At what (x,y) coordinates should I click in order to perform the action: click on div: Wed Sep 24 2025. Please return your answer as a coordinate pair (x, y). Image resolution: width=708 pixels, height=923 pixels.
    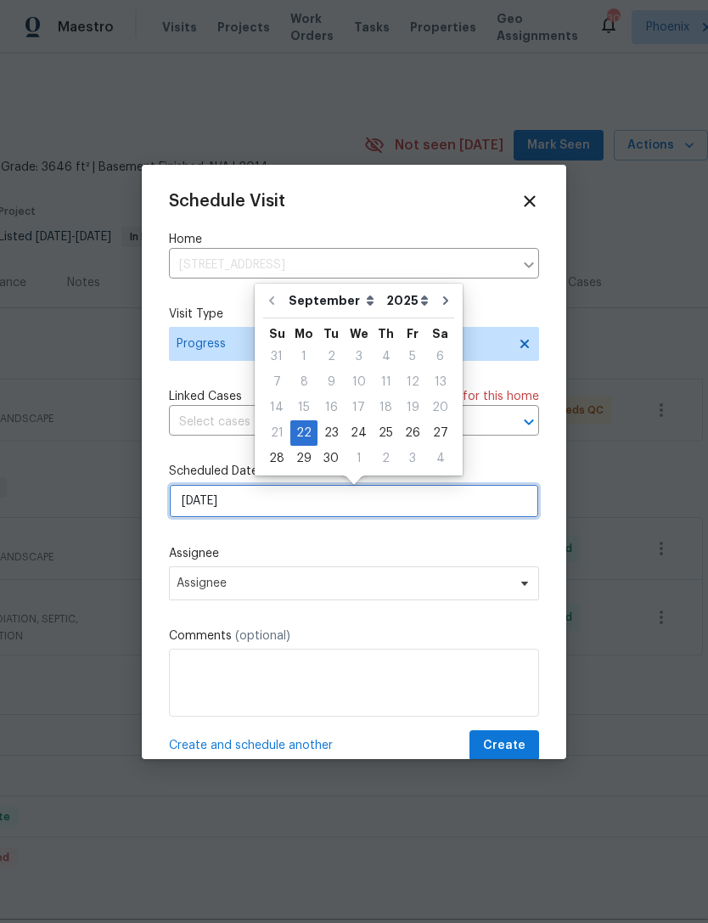
    Looking at the image, I should click on (358, 433).